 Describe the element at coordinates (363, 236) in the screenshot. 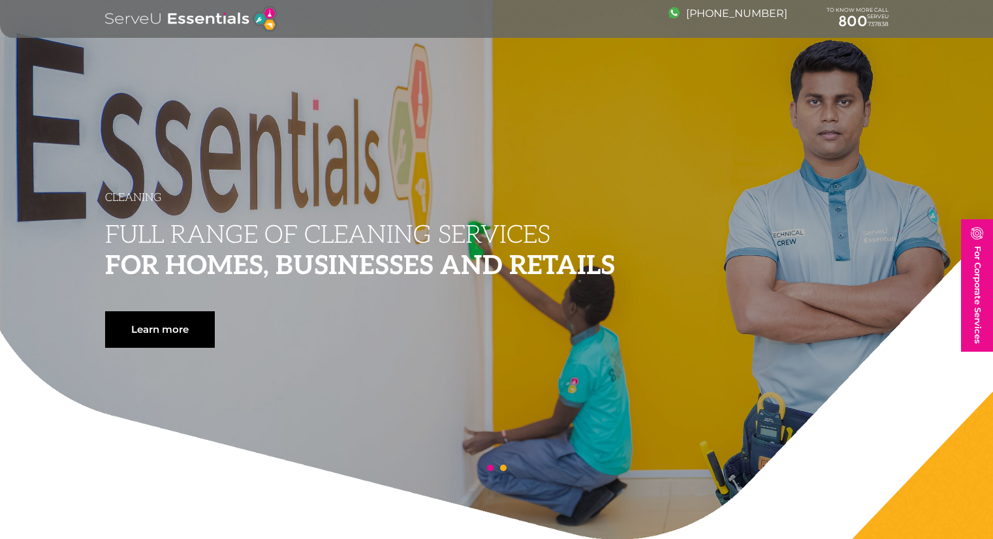

I see `span: Full Range of Cleaning Services` at that location.